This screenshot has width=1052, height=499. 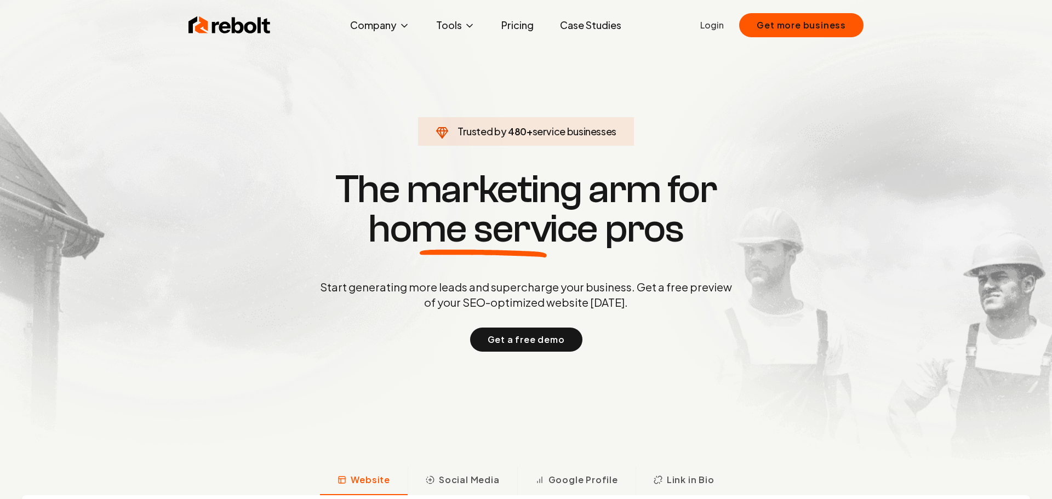 What do you see at coordinates (364, 481) in the screenshot?
I see `button: Website` at bounding box center [364, 481].